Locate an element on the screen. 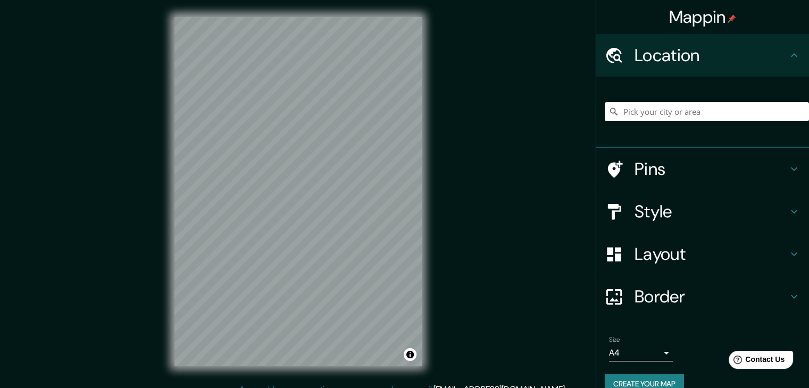 The image size is (809, 388). div: Location is located at coordinates (703, 55).